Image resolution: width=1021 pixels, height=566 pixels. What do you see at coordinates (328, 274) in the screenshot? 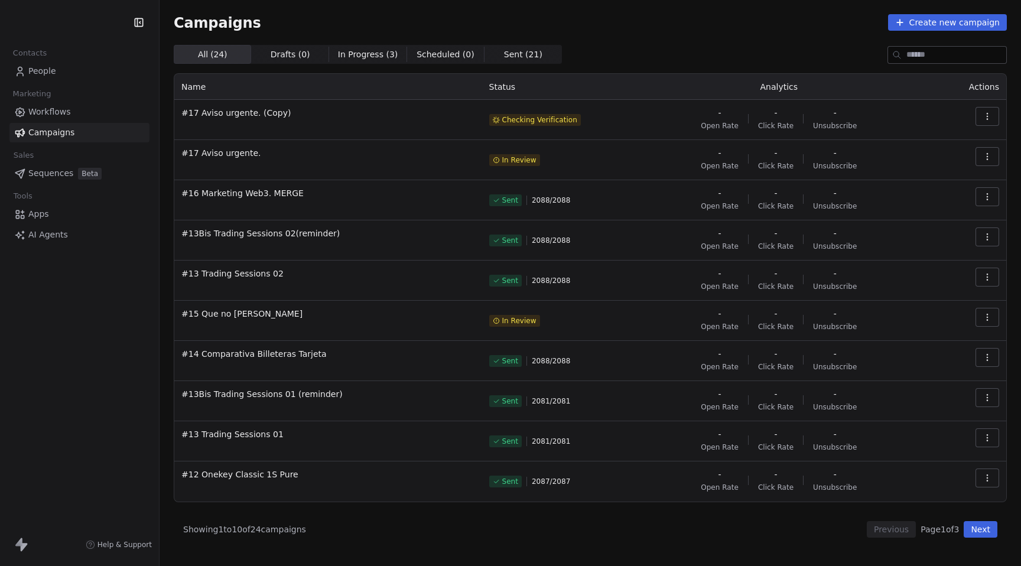
I see `span: #13 Trading Sessions 02` at bounding box center [328, 274].